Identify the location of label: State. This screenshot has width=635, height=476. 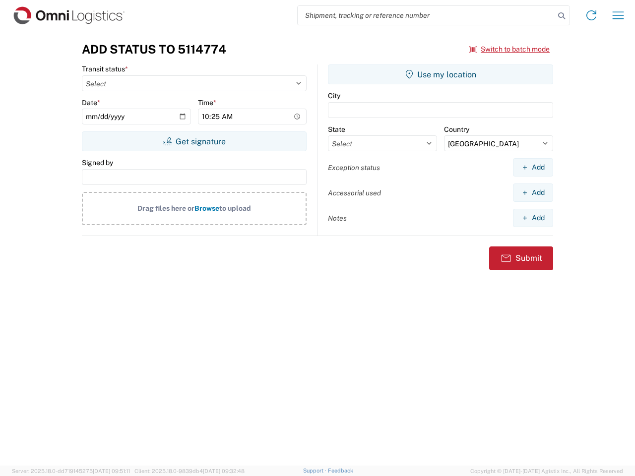
(336, 129).